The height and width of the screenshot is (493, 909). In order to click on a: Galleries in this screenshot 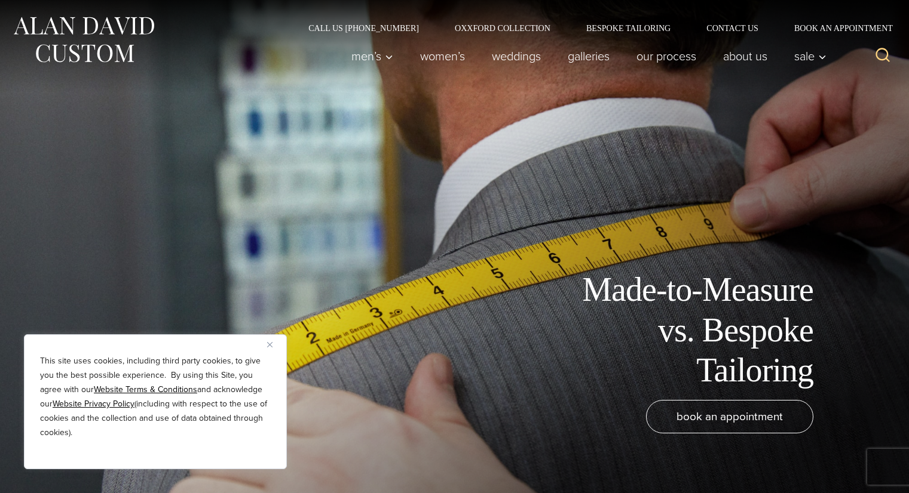, I will do `click(588, 56)`.